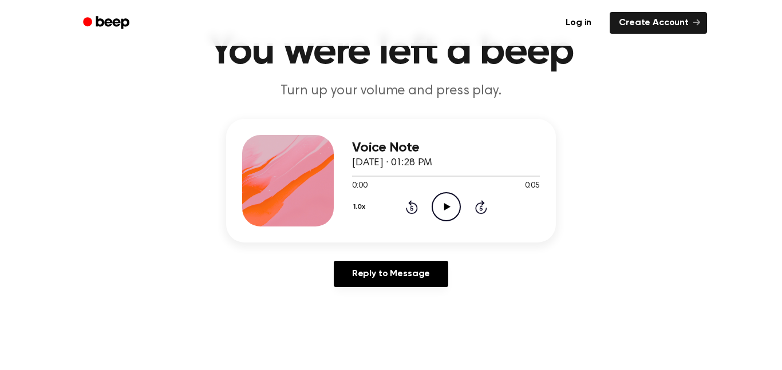 This screenshot has width=782, height=370. Describe the element at coordinates (533, 186) in the screenshot. I see `span: 0:05` at that location.